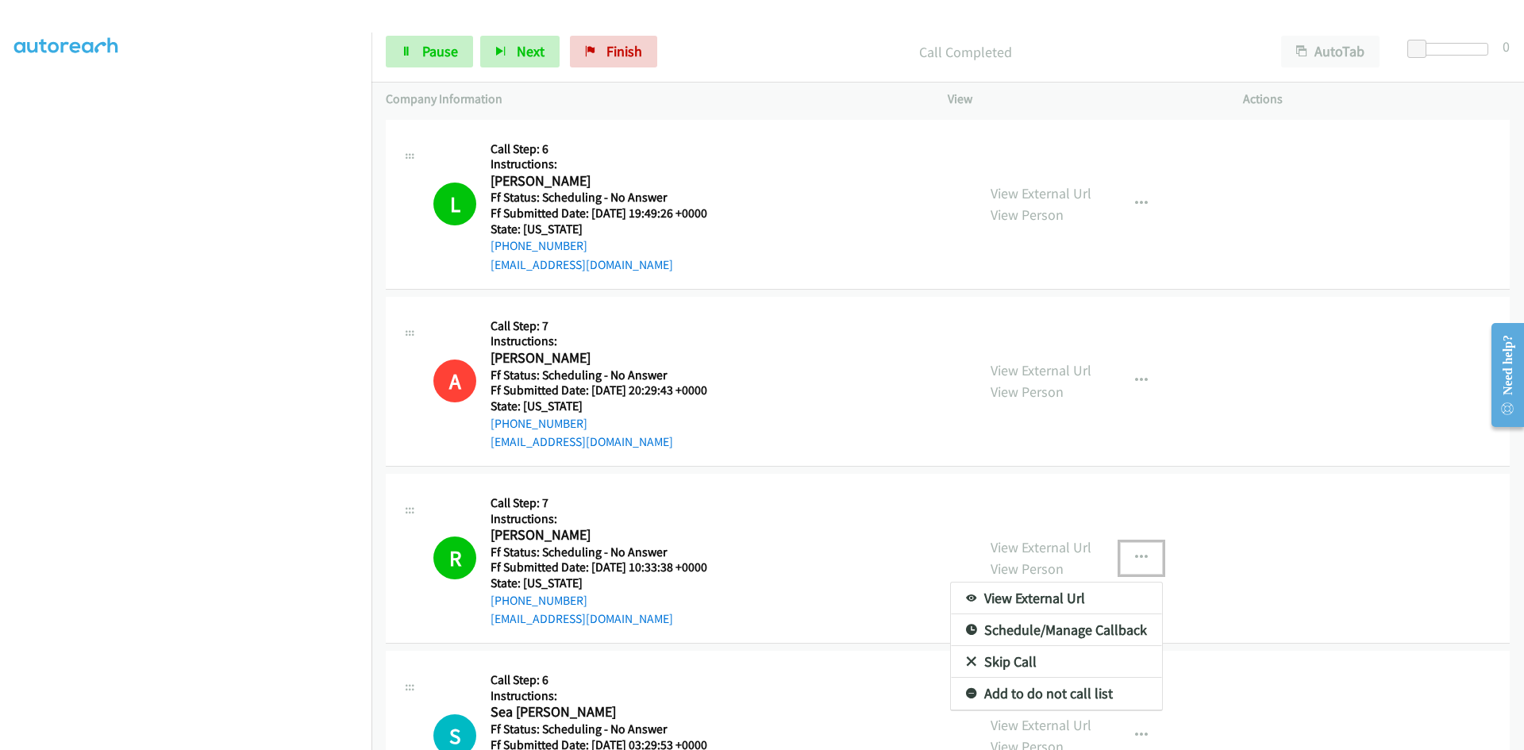 This screenshot has width=1524, height=750. I want to click on a: Schedule/Manage Callback, so click(1056, 630).